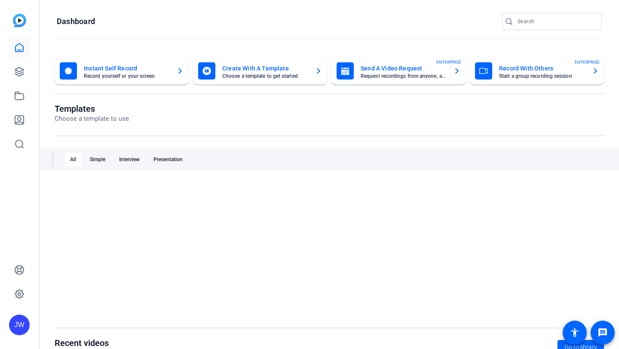 The height and width of the screenshot is (349, 619). Describe the element at coordinates (260, 71) in the screenshot. I see `button: Create With A TemplateChoose a template to get started` at that location.